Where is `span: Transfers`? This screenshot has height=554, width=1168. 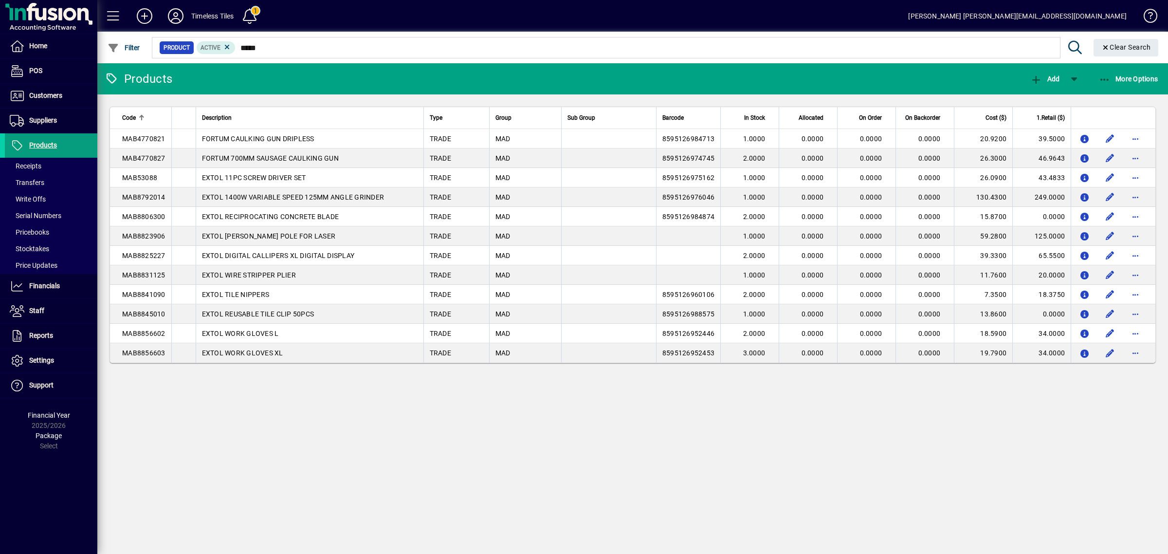 span: Transfers is located at coordinates (27, 183).